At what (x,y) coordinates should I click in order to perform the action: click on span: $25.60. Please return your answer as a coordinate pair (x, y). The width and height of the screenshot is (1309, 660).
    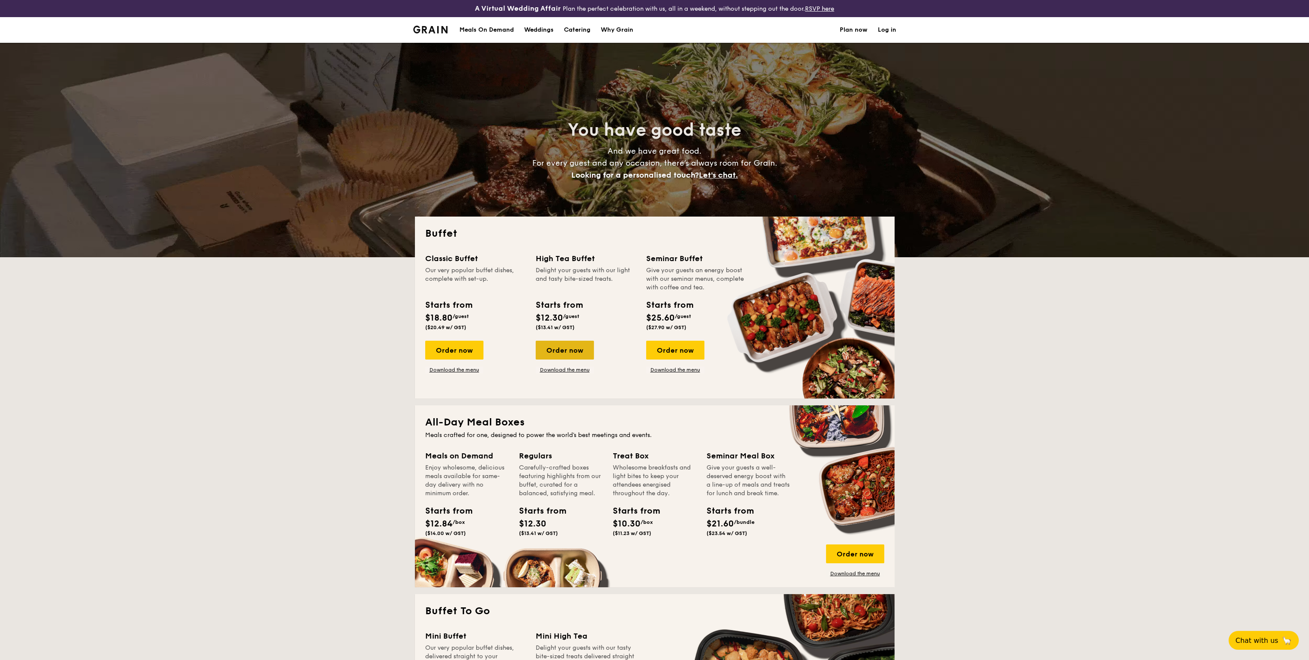
    Looking at the image, I should click on (660, 318).